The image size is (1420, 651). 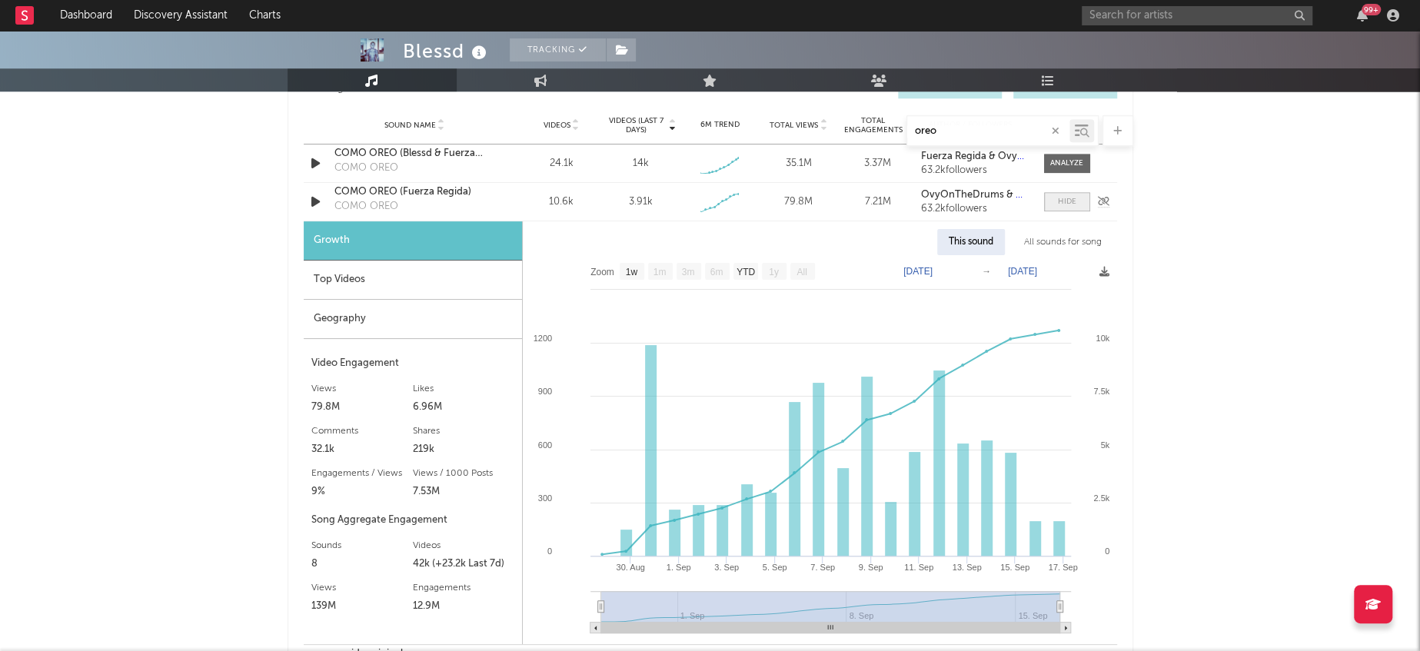 What do you see at coordinates (413, 319) in the screenshot?
I see `div: Geography` at bounding box center [413, 319].